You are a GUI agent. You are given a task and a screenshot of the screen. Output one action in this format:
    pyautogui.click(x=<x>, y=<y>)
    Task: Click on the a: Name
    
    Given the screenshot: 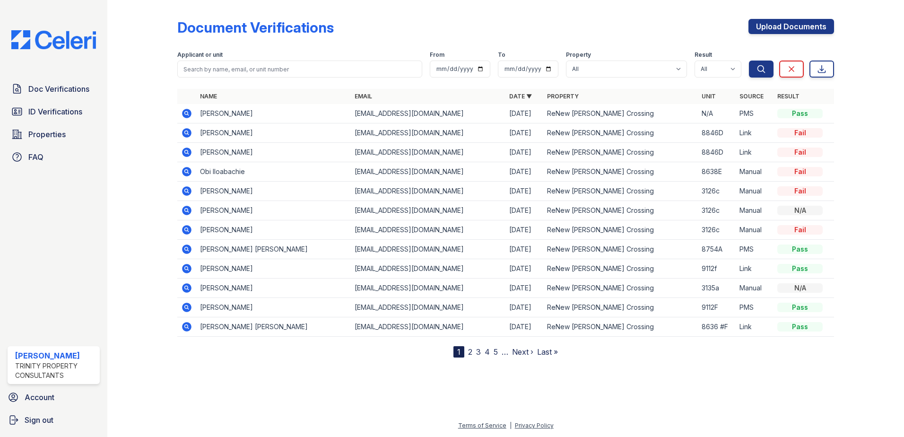 What is the action you would take?
    pyautogui.click(x=208, y=96)
    